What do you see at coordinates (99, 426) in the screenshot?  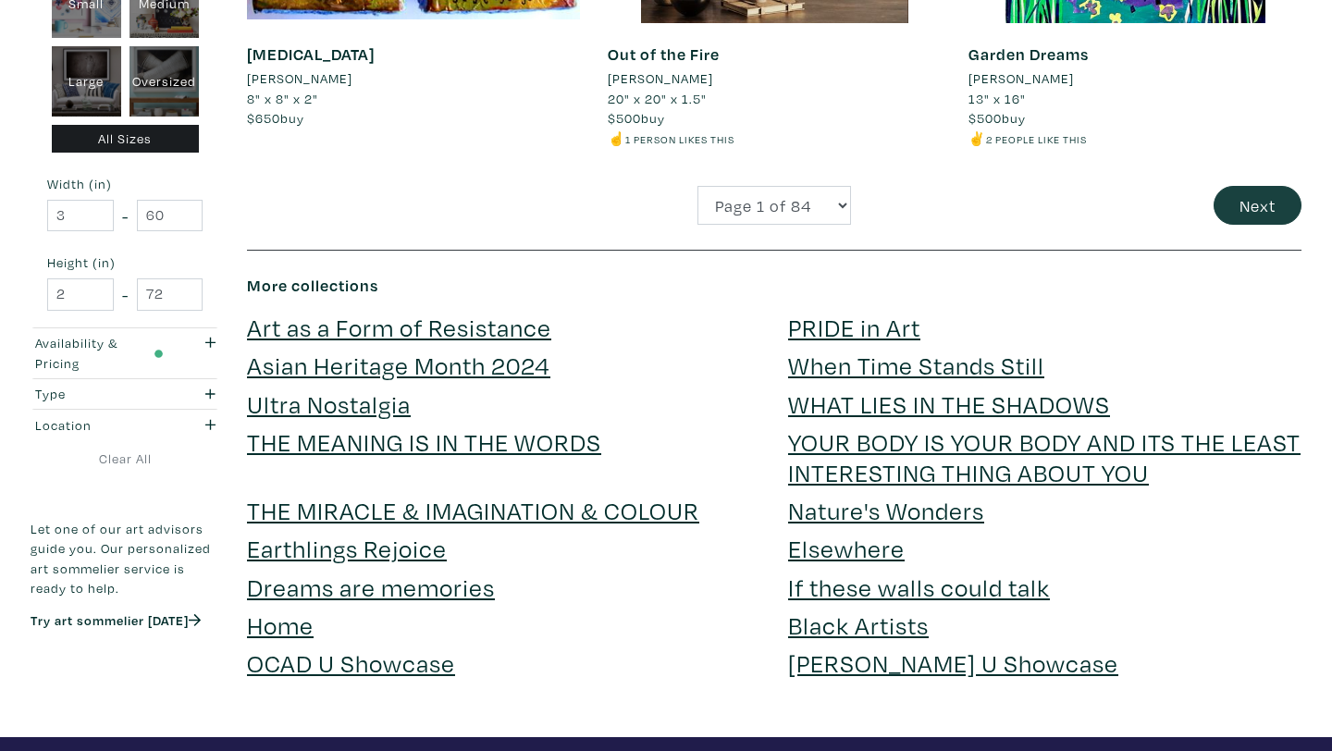 I see `div: Location` at bounding box center [99, 426].